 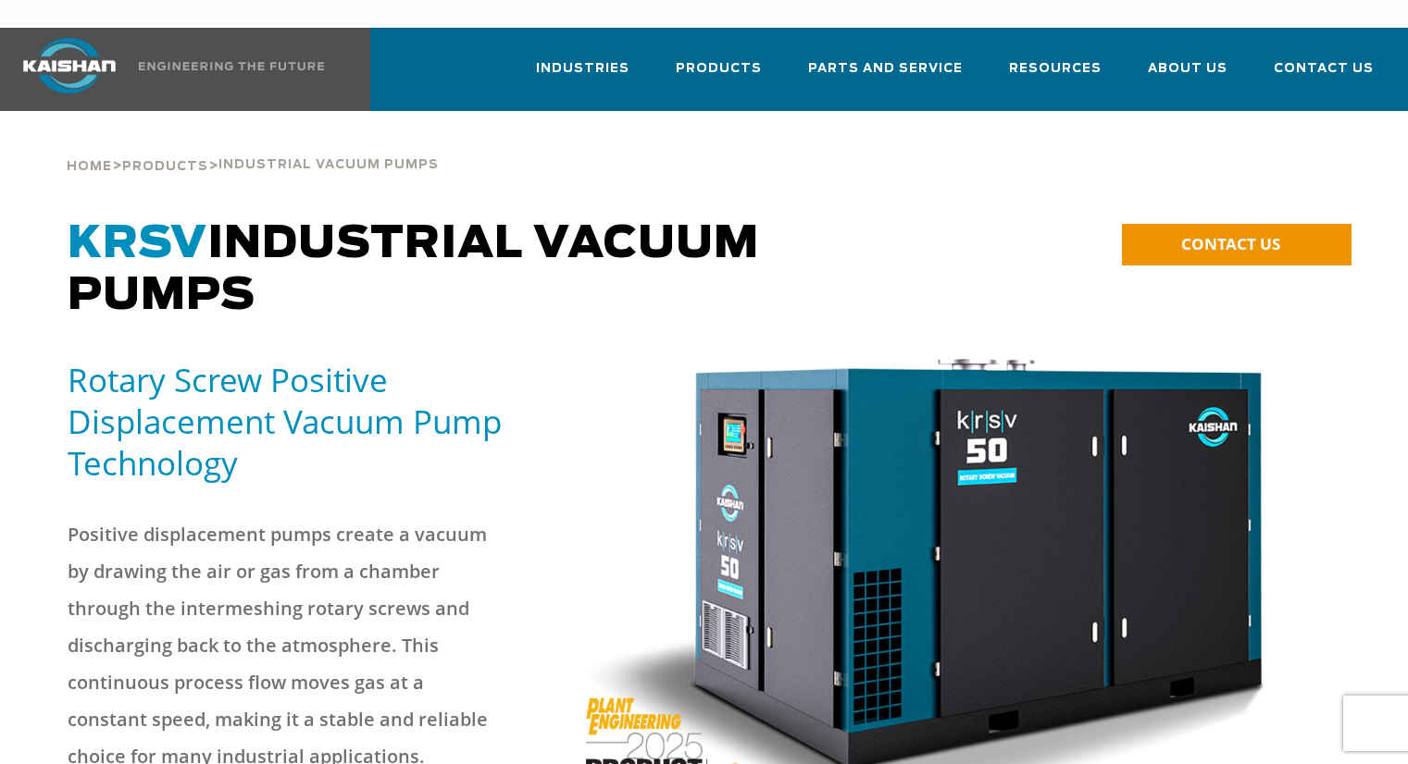 What do you see at coordinates (582, 68) in the screenshot?
I see `span: Industries` at bounding box center [582, 68].